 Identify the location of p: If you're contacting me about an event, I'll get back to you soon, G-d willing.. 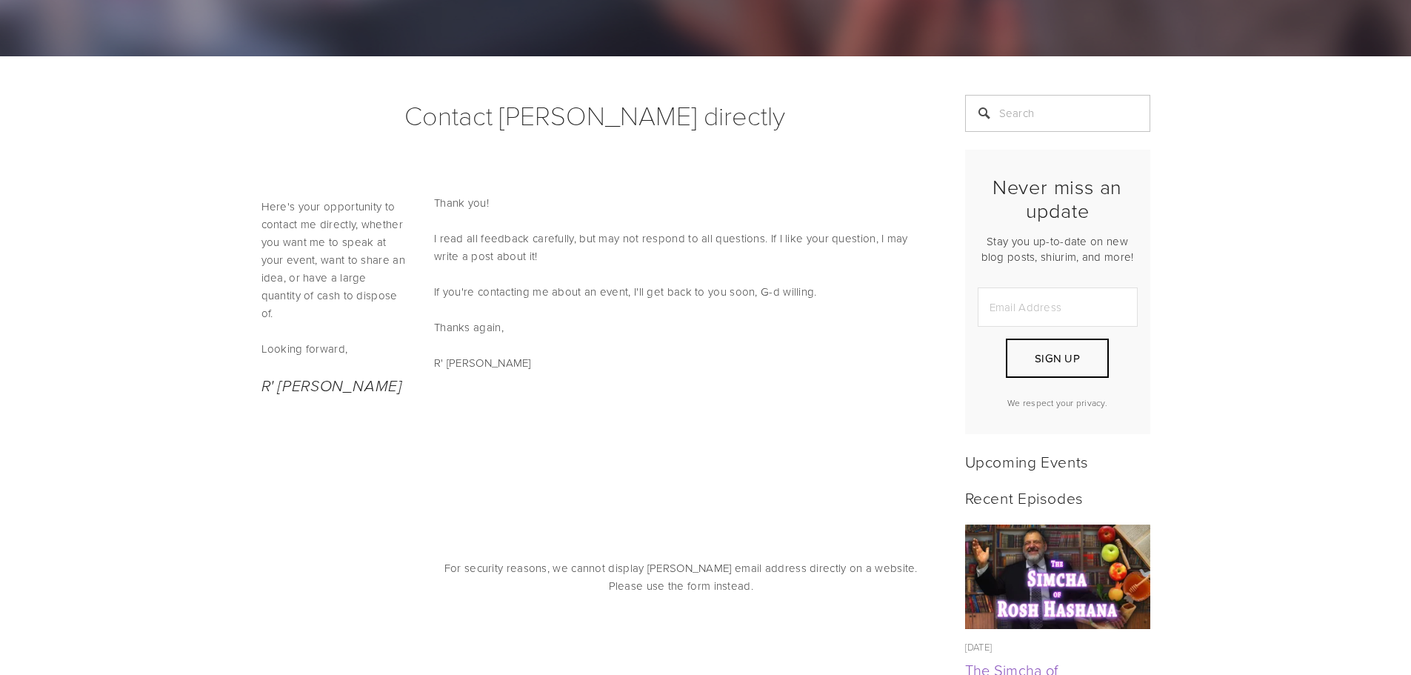
(681, 292).